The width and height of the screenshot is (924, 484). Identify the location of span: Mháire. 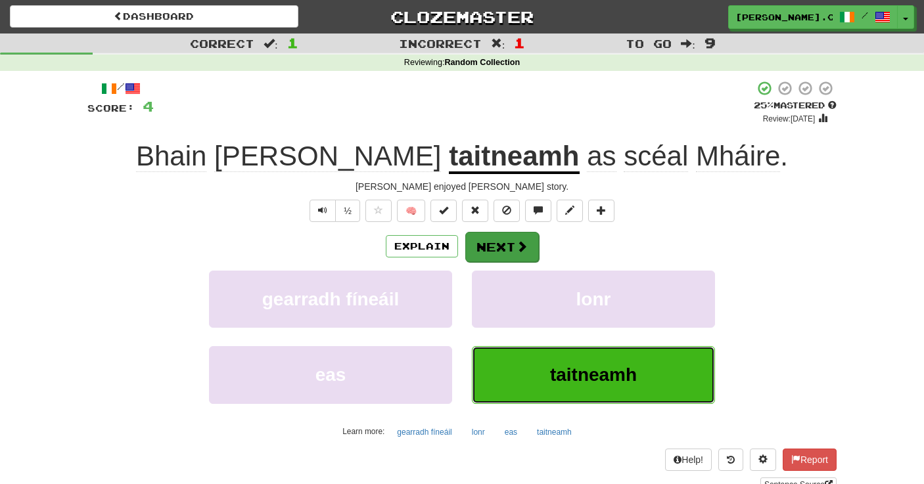
(738, 156).